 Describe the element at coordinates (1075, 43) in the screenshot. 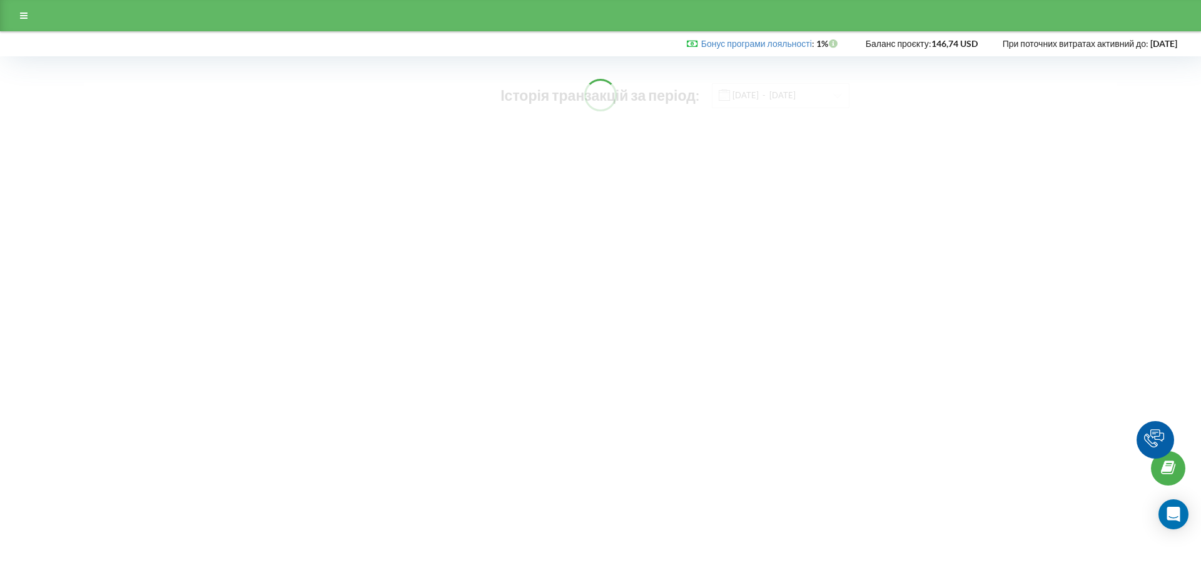

I see `span: При поточних витратах активний до:` at that location.